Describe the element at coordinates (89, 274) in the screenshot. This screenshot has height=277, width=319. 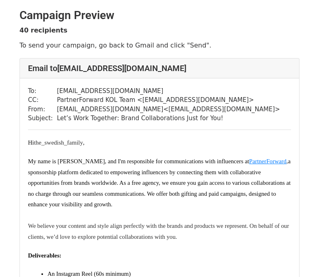
I see `span: An Instagram Reel (60s minimum)` at that location.